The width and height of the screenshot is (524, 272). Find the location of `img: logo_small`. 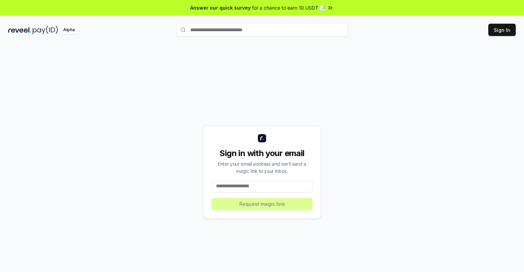

img: logo_small is located at coordinates (262, 138).